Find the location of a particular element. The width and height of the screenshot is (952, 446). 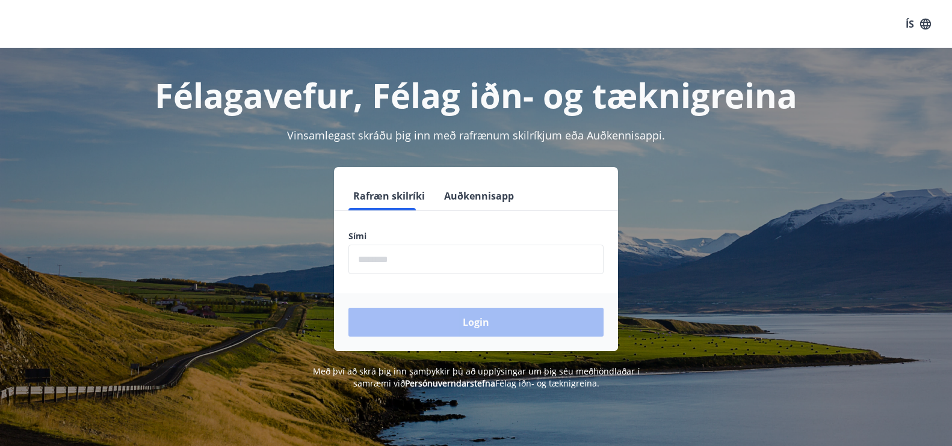

span: Með því að skrá þig inn samþykkir þú að upplýsingar um þig séu meðhöndlaðar í samræmi við Félag i... is located at coordinates (476, 377).